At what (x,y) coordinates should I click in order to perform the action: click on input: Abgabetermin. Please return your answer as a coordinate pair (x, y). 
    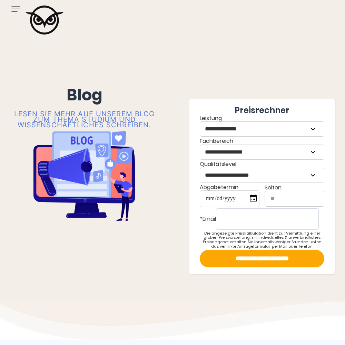
    Looking at the image, I should click on (230, 198).